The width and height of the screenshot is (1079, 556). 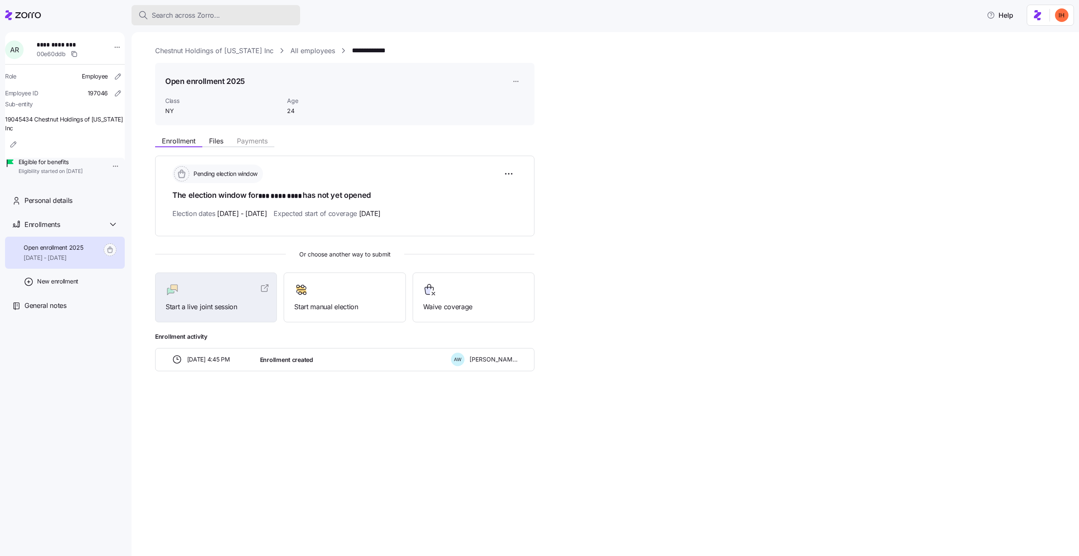 I want to click on span: Enrollment created, so click(x=287, y=360).